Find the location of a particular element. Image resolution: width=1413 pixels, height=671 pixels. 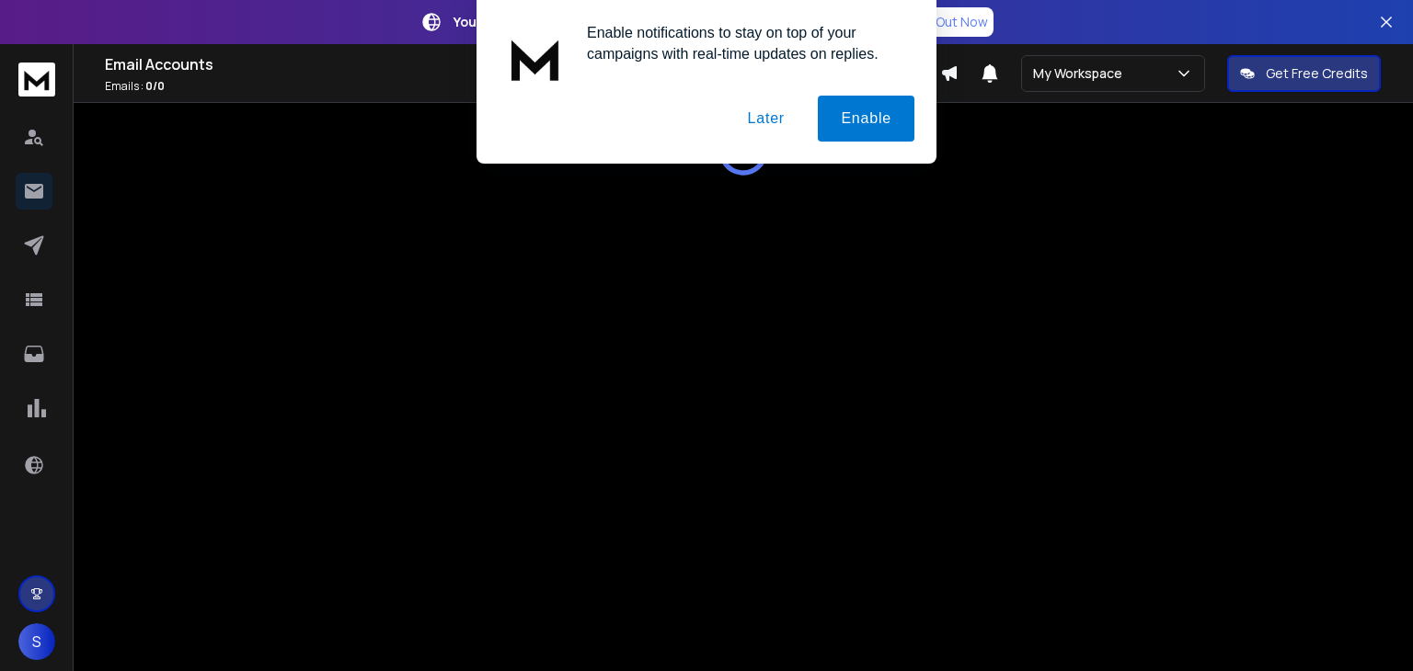

button: Later is located at coordinates (765, 119).